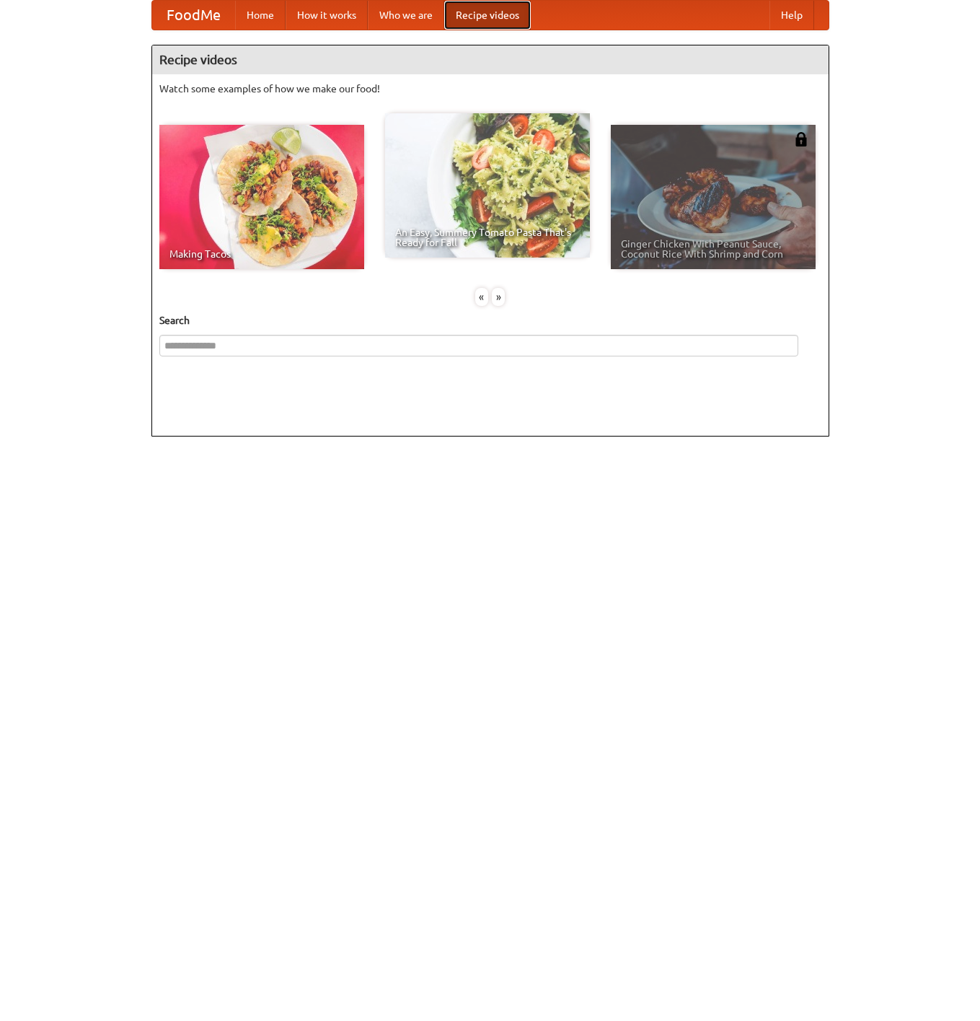 The height and width of the screenshot is (1021, 980). Describe the element at coordinates (801, 139) in the screenshot. I see `img: 483408.png` at that location.